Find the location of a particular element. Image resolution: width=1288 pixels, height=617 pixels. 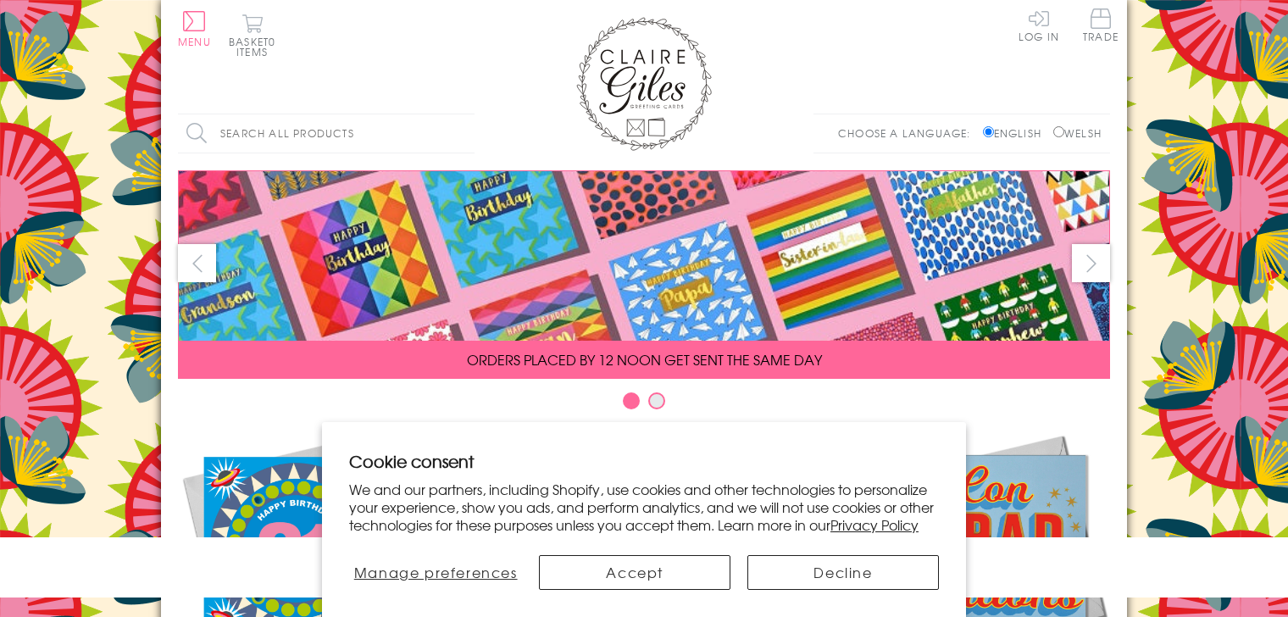

span: Menu is located at coordinates (194, 42).